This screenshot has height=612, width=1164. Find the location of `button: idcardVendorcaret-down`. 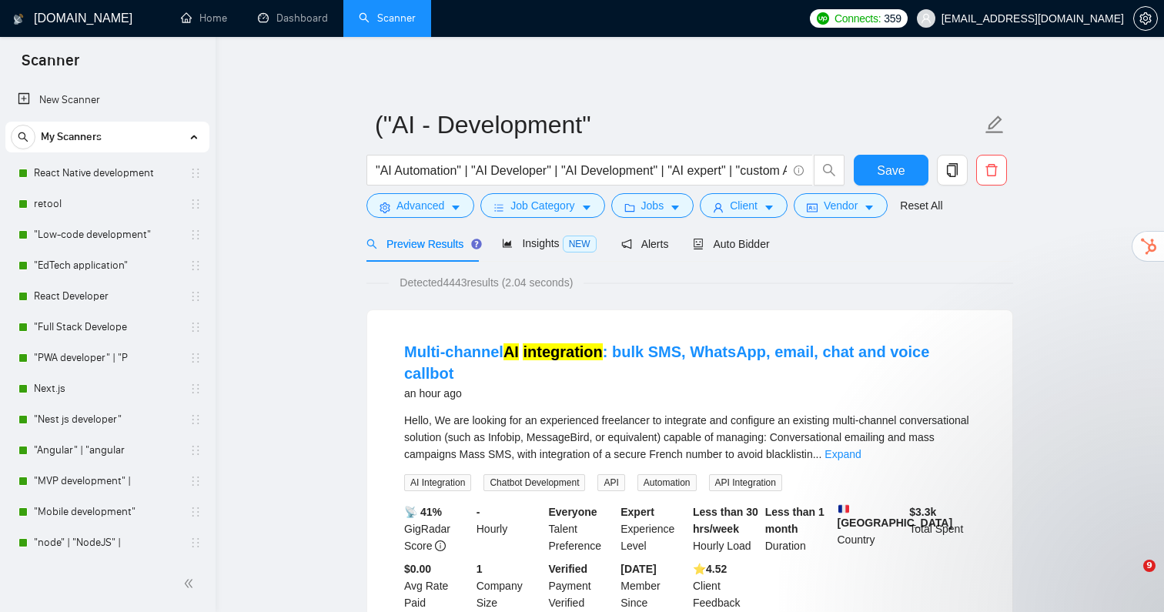

button: idcardVendorcaret-down is located at coordinates (841, 206).